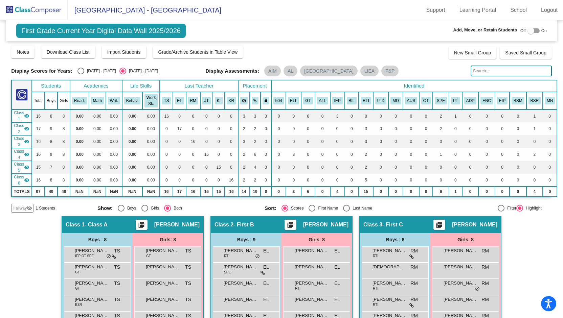 This screenshot has height=318, width=563. What do you see at coordinates (279, 101) in the screenshot?
I see `button: 504` at bounding box center [279, 101].